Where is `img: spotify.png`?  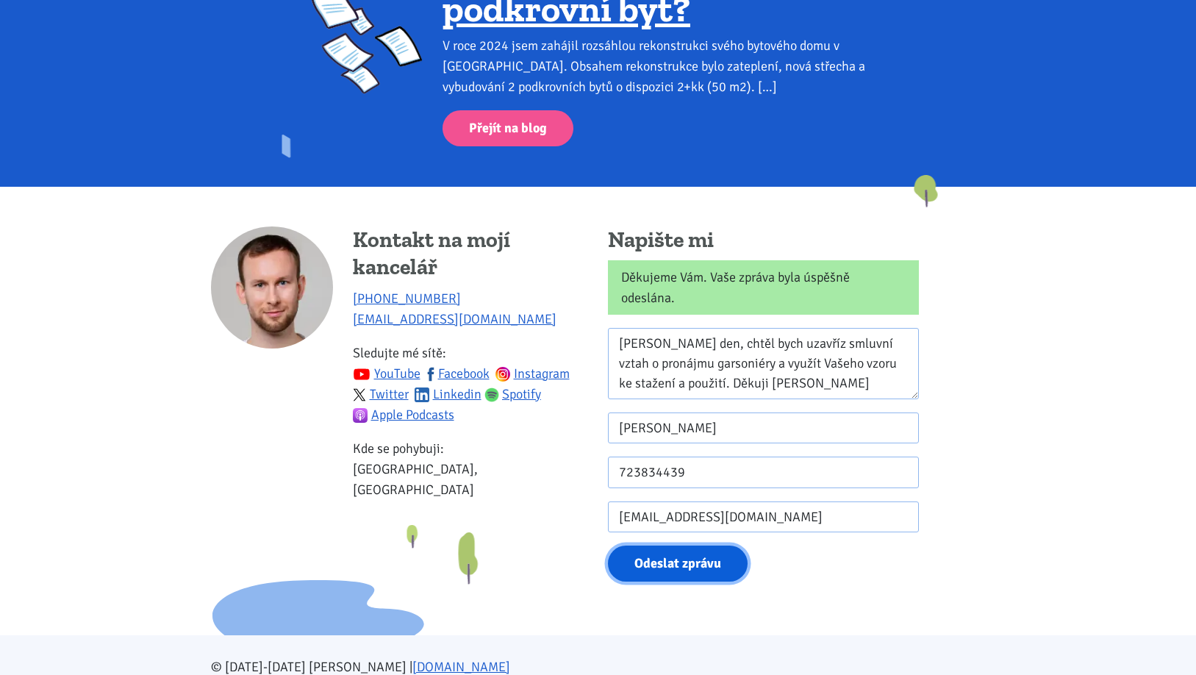 img: spotify.png is located at coordinates (492, 395).